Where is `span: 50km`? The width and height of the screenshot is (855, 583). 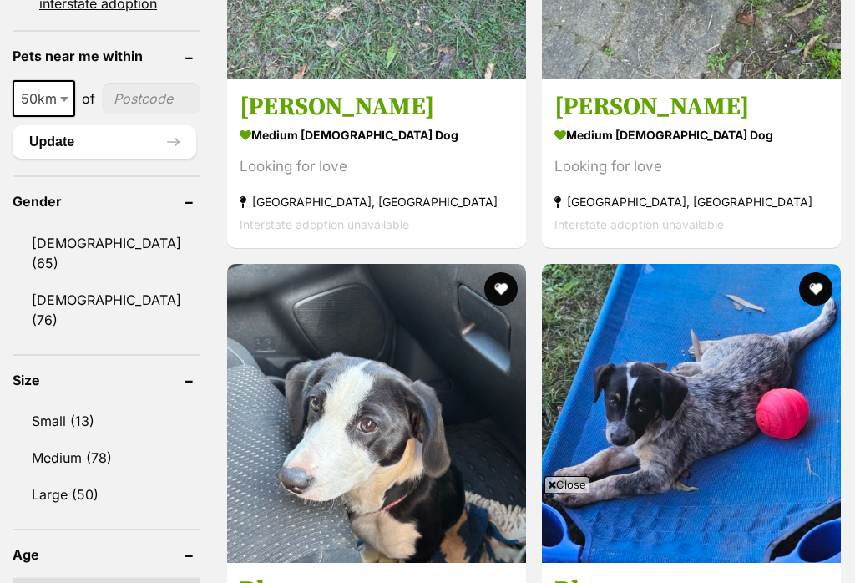
span: 50km is located at coordinates (43, 98).